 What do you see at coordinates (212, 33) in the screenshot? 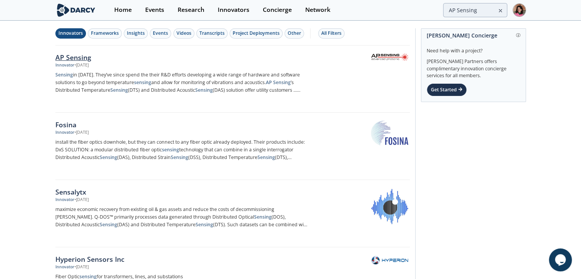
I see `div: Transcripts` at bounding box center [212, 33].